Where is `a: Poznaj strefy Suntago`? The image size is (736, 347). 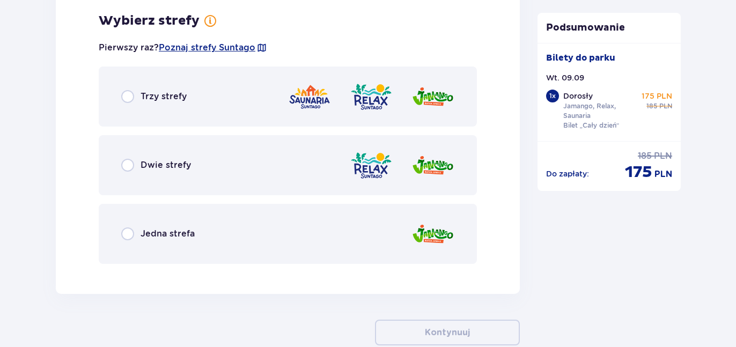 a: Poznaj strefy Suntago is located at coordinates (207, 48).